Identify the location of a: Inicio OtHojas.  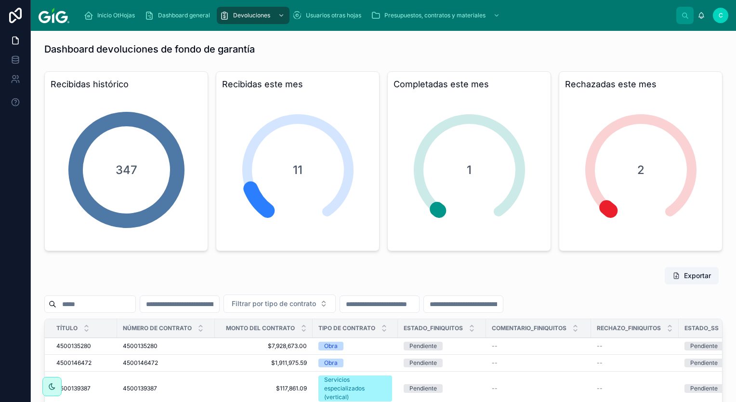
(111, 15).